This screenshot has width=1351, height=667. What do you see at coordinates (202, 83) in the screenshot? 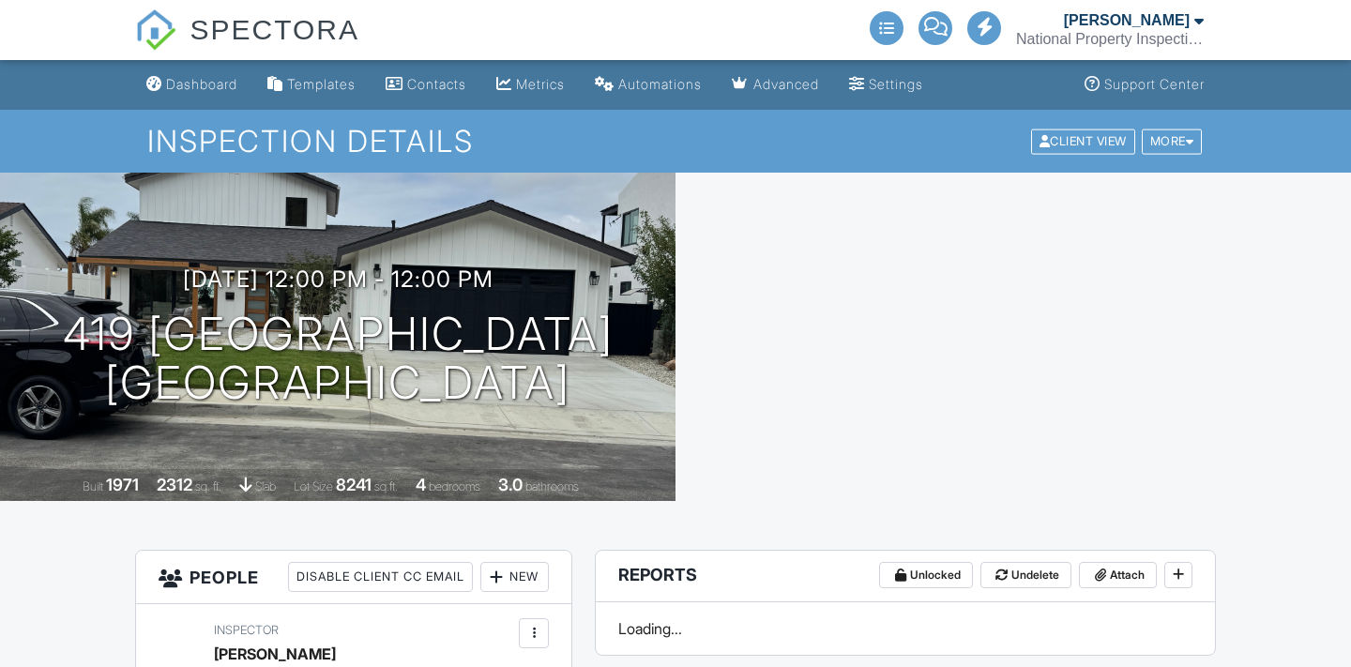
I see `div: Dashboard` at bounding box center [202, 83].